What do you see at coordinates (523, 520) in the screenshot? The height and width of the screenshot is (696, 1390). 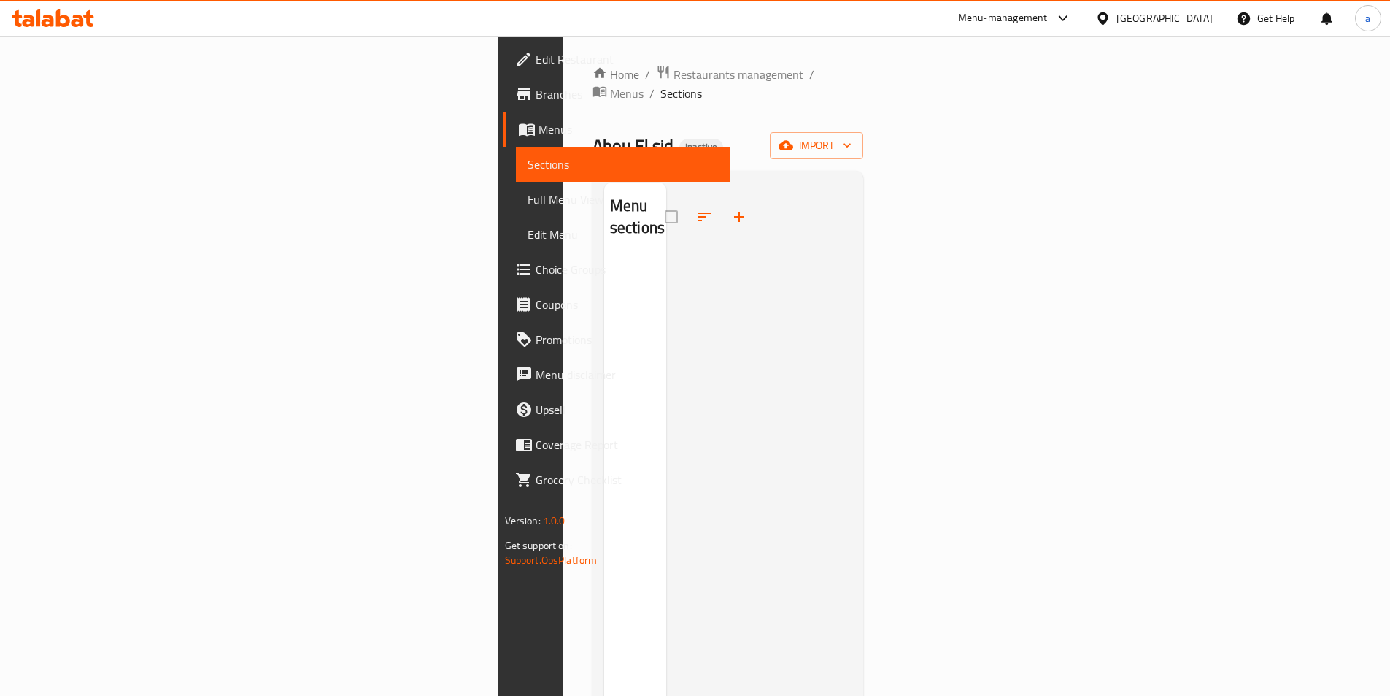 I see `span: Version:` at bounding box center [523, 520].